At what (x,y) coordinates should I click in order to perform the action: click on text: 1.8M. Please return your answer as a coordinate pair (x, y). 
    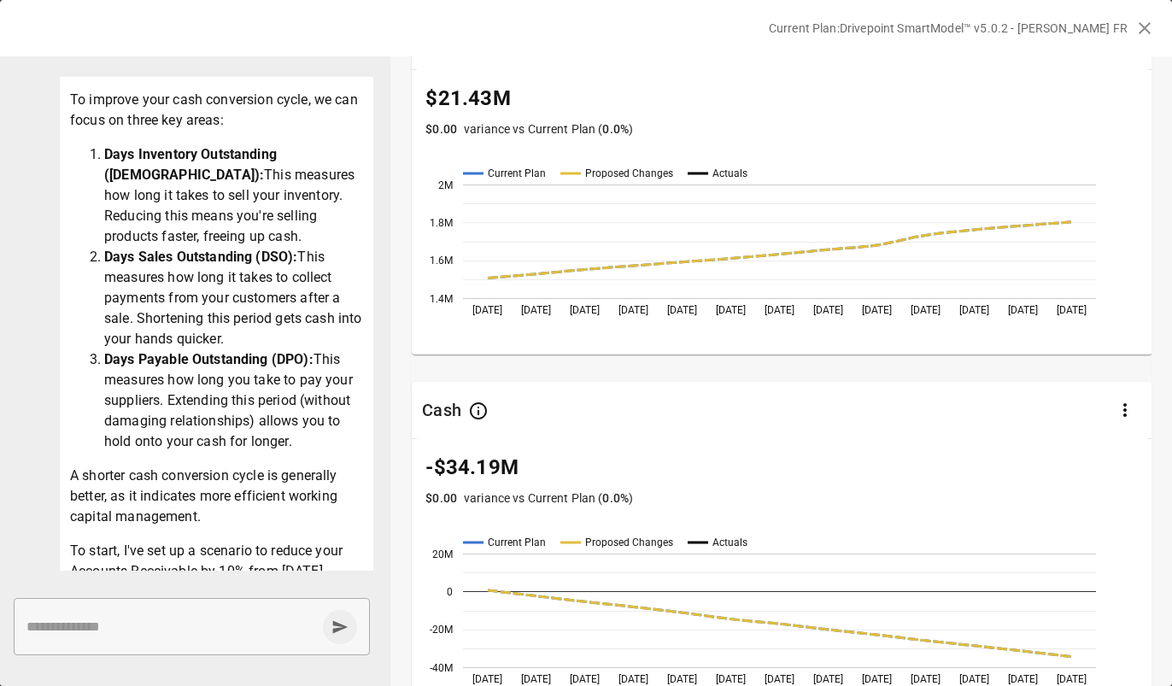
    Looking at the image, I should click on (441, 224).